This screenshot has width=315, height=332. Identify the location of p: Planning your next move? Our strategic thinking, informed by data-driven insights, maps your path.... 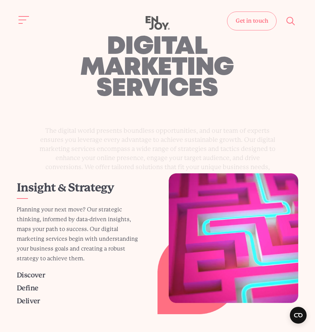
(81, 234).